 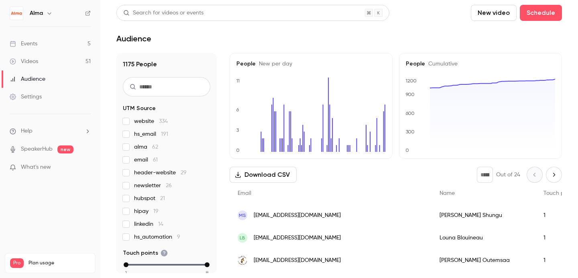 What do you see at coordinates (207, 273) in the screenshot?
I see `span: 8` at bounding box center [207, 273].